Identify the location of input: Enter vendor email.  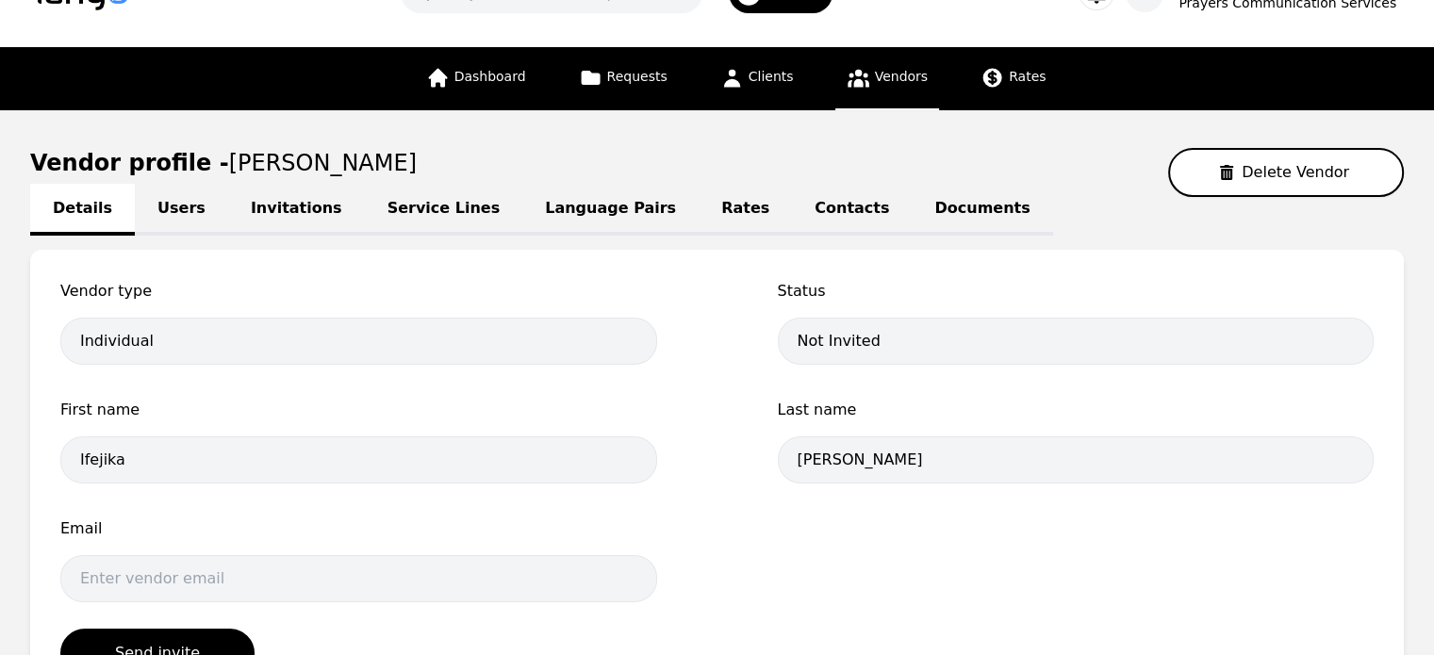
(358, 579).